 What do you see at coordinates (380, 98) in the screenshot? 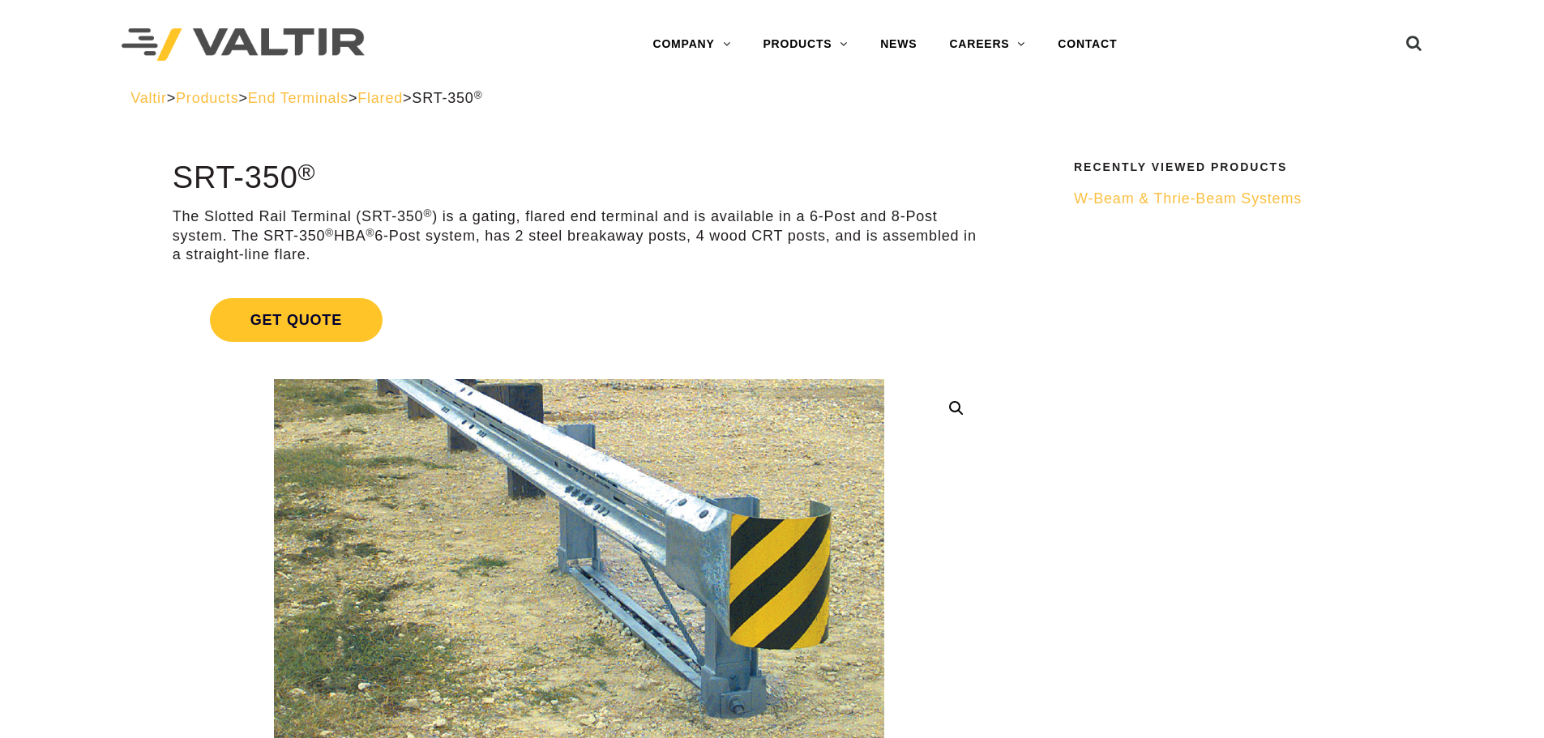
I see `span: Flared` at bounding box center [380, 98].